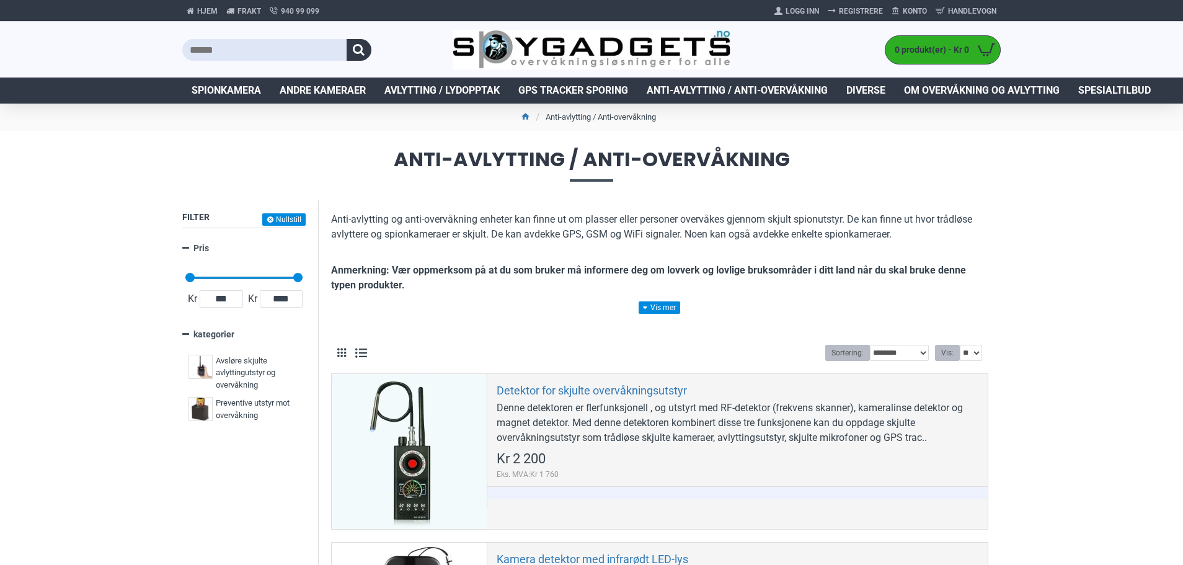  I want to click on a: Handlevogn, so click(966, 11).